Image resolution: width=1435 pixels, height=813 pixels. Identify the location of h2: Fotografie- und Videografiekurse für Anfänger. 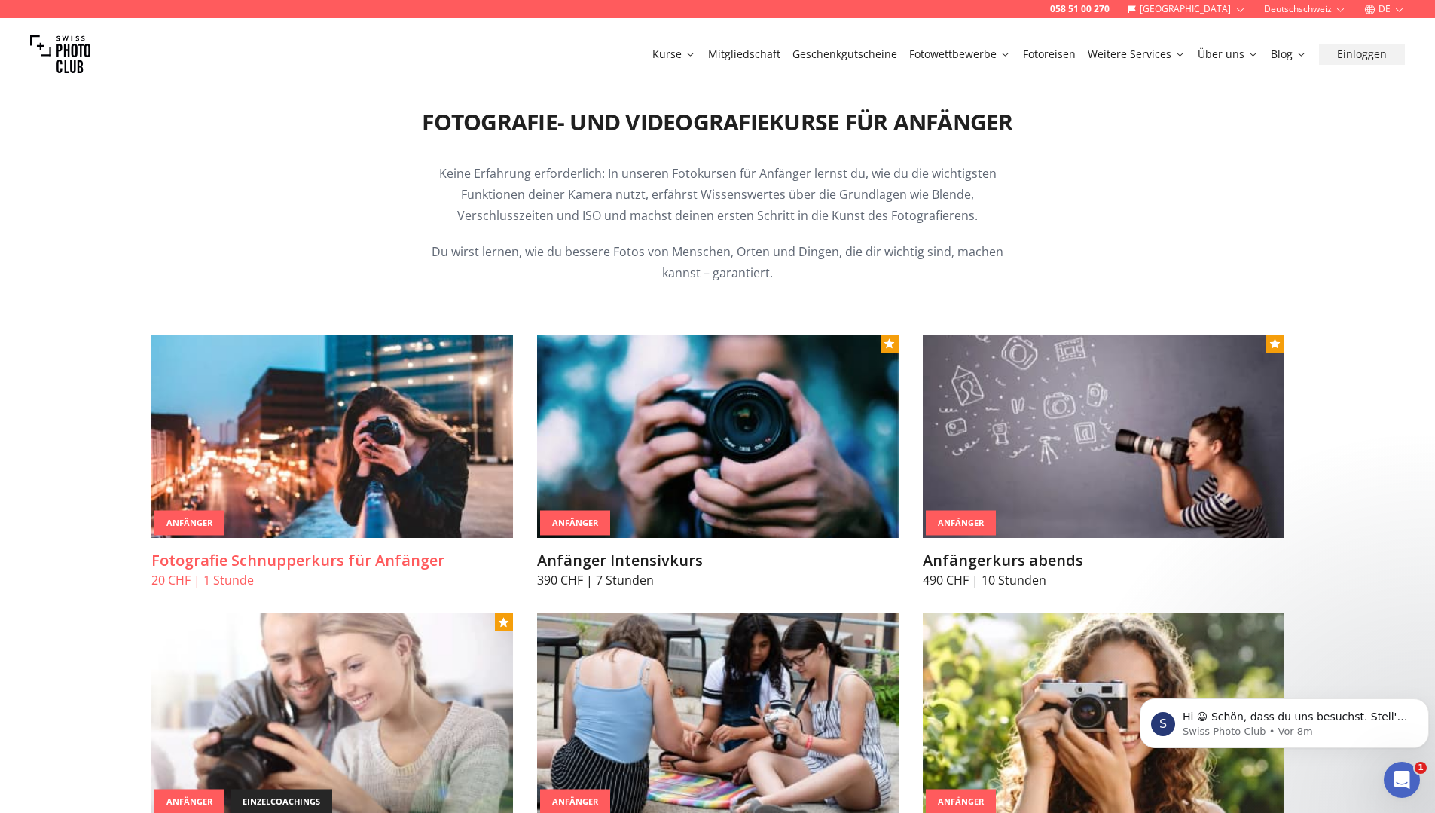
(717, 122).